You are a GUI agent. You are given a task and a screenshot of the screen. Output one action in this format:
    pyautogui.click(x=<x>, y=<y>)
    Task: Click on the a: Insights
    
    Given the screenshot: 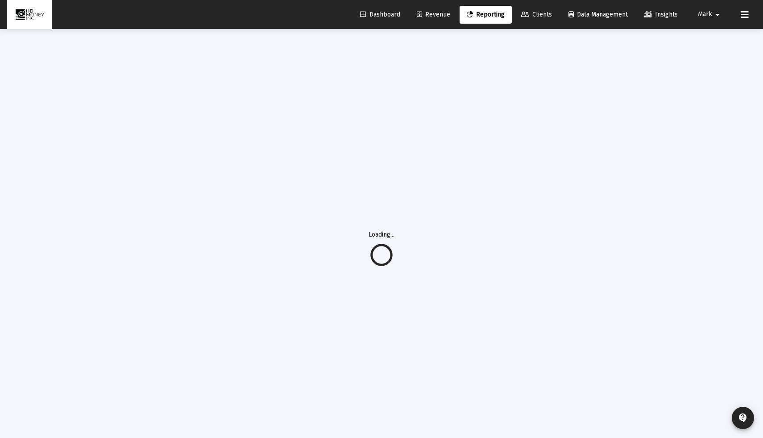 What is the action you would take?
    pyautogui.click(x=661, y=15)
    